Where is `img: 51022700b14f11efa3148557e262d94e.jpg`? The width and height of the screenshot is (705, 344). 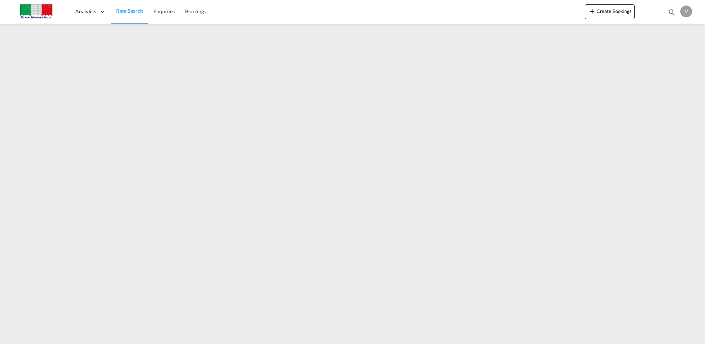
img: 51022700b14f11efa3148557e262d94e.jpg is located at coordinates (36, 11).